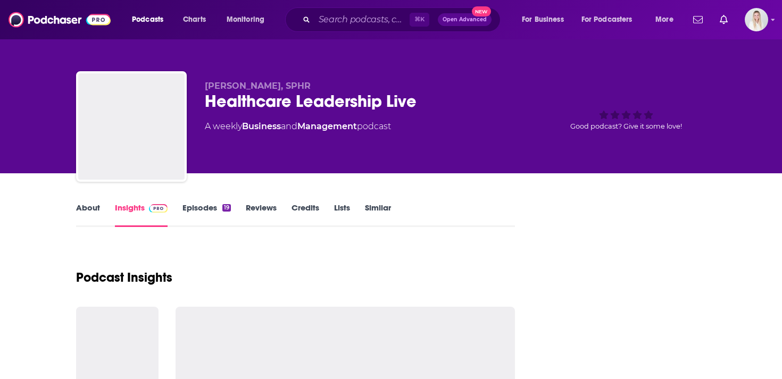  Describe the element at coordinates (626, 126) in the screenshot. I see `span: Good podcast? Give it some love!` at that location.